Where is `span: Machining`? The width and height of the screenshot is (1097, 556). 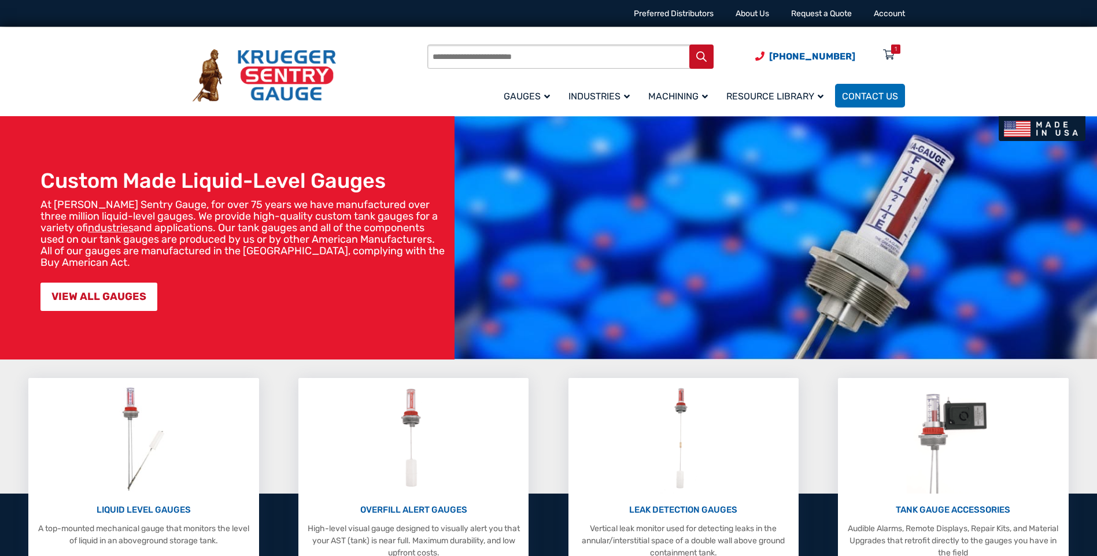
span: Machining is located at coordinates (678, 96).